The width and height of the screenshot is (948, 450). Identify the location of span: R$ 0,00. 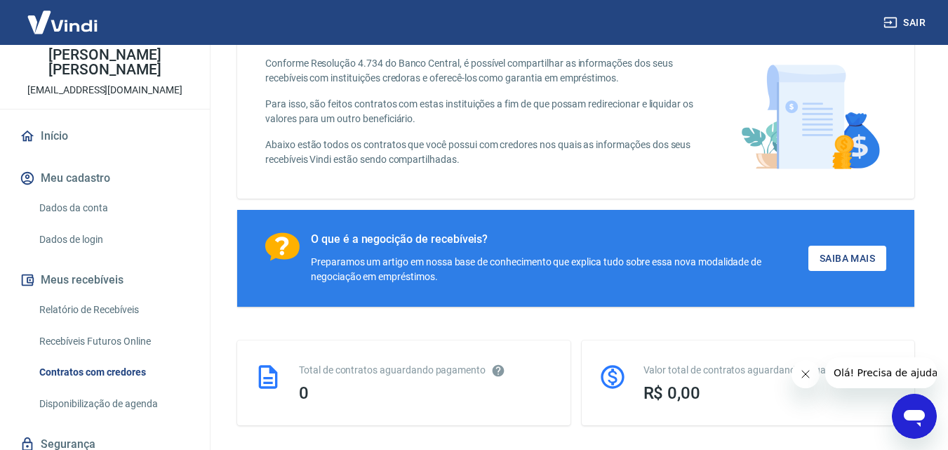
(672, 393).